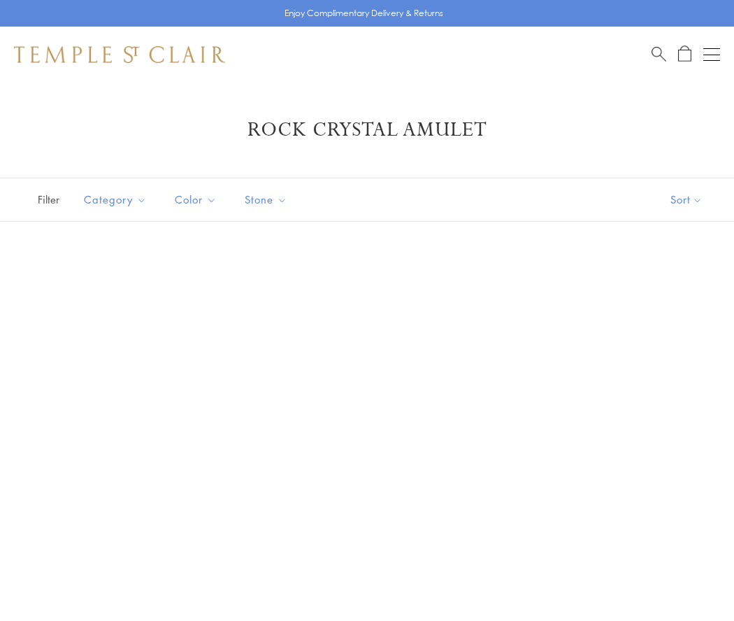 The width and height of the screenshot is (734, 621). What do you see at coordinates (120, 55) in the screenshot?
I see `img: Temple St. Clair` at bounding box center [120, 55].